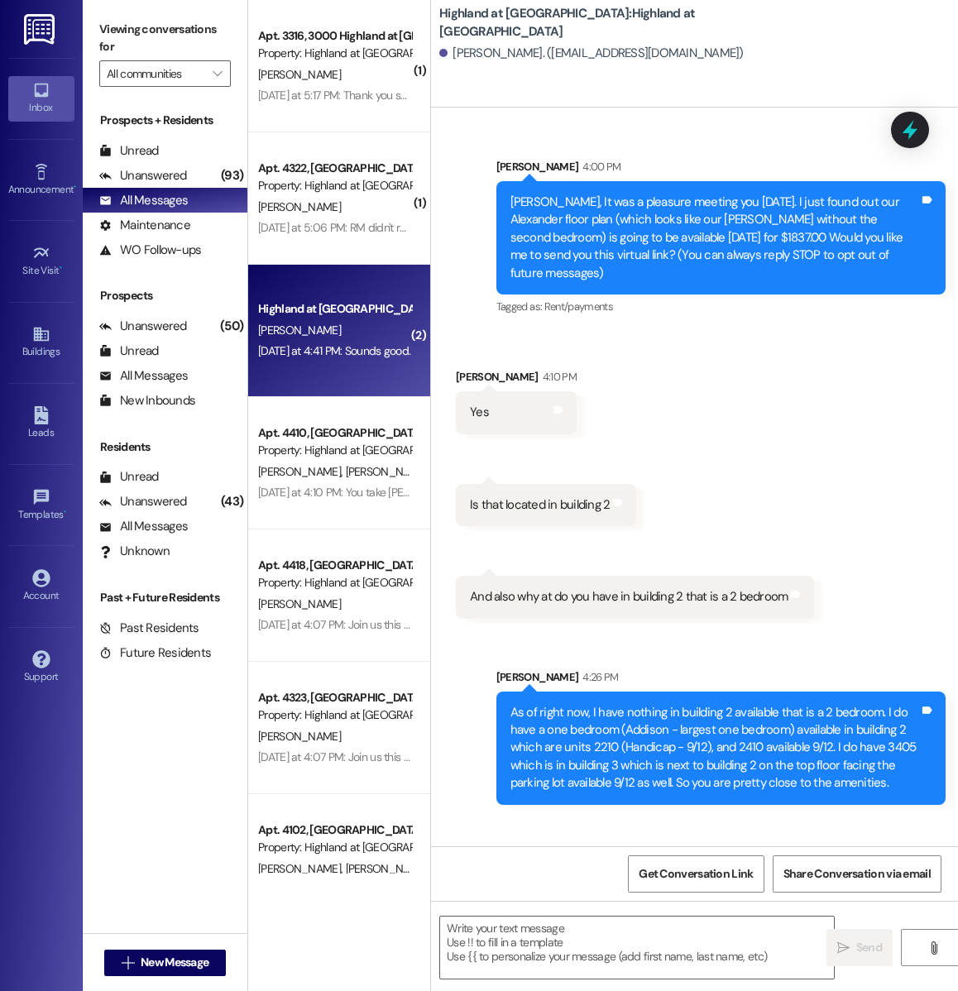  I want to click on button: Share Conversation via email, so click(857, 873).